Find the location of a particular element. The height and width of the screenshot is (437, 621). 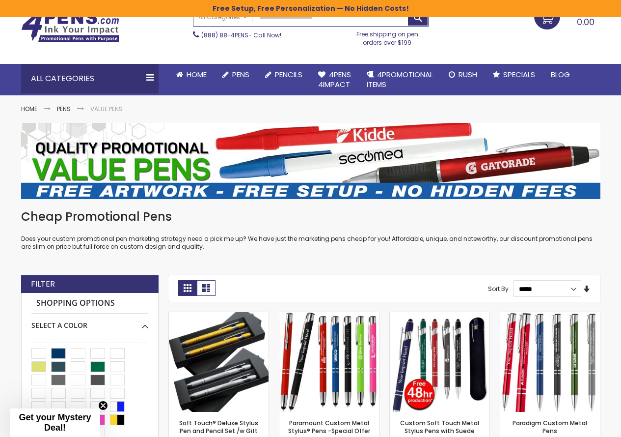

img: Soft Touch® Deluxe Stylus Pen and Pencil Set /w Gift Box is located at coordinates (219, 362).